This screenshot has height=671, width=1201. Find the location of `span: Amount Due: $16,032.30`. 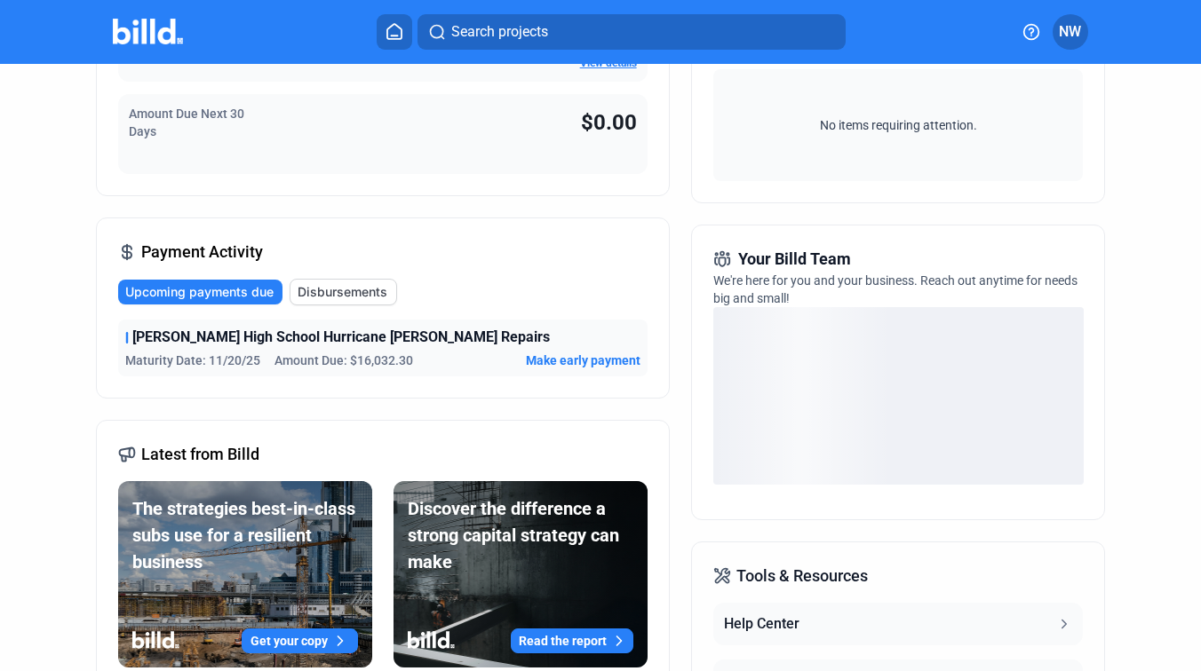

span: Amount Due: $16,032.30 is located at coordinates (344, 361).